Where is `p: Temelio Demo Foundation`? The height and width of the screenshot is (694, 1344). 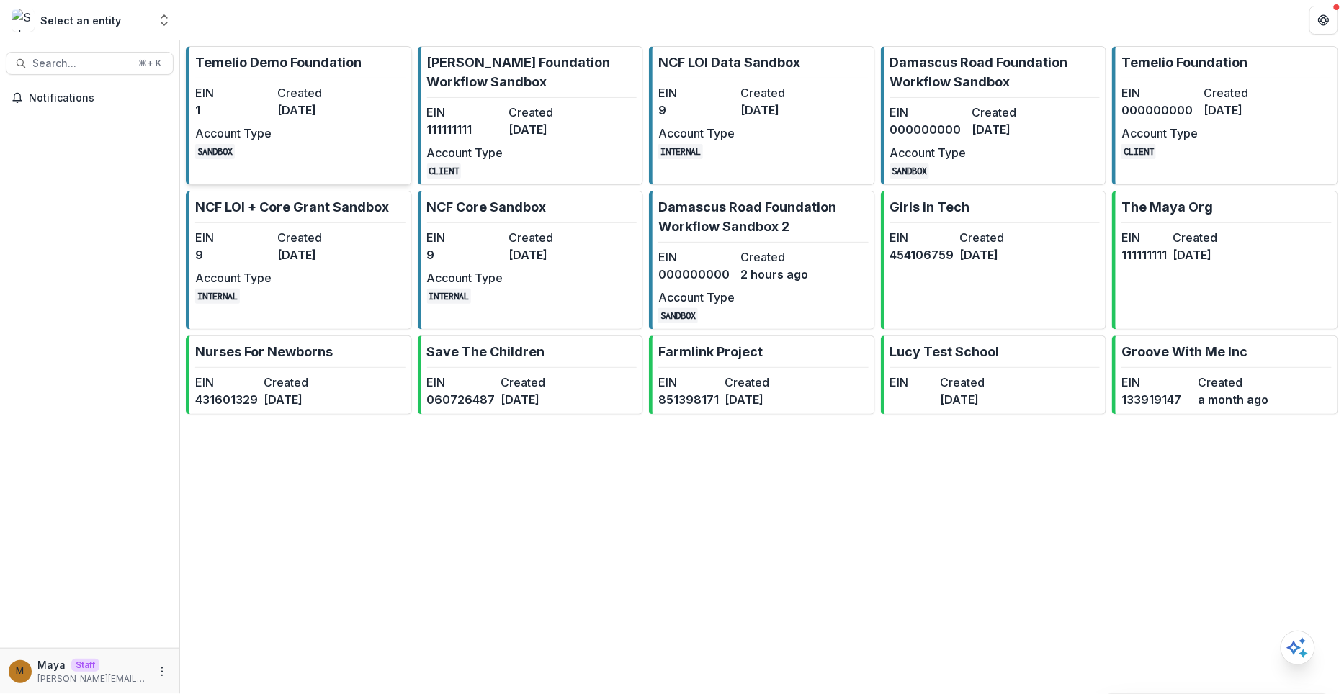
p: Temelio Demo Foundation is located at coordinates (278, 62).